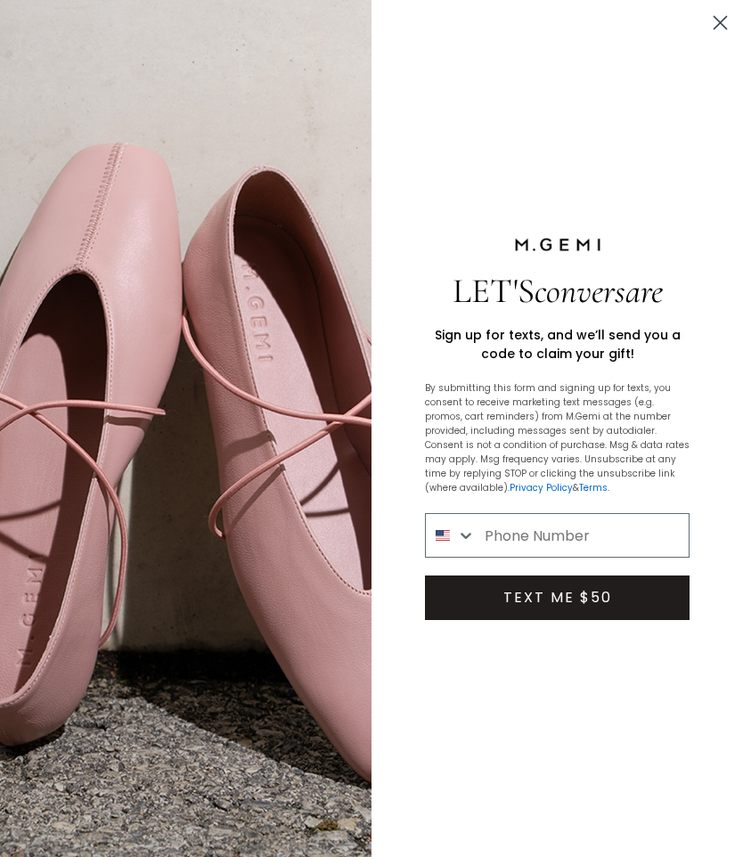 Image resolution: width=743 pixels, height=857 pixels. Describe the element at coordinates (582, 535) in the screenshot. I see `input: Phone Number` at that location.